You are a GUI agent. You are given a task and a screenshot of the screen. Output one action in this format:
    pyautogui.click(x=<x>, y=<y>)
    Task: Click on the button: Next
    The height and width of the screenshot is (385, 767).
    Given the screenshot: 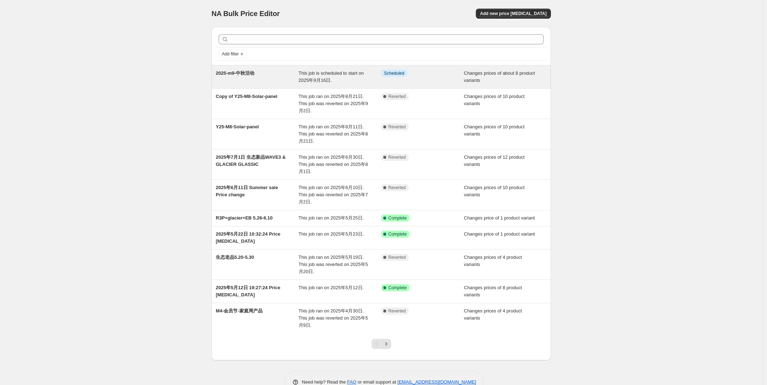 What is the action you would take?
    pyautogui.click(x=386, y=344)
    